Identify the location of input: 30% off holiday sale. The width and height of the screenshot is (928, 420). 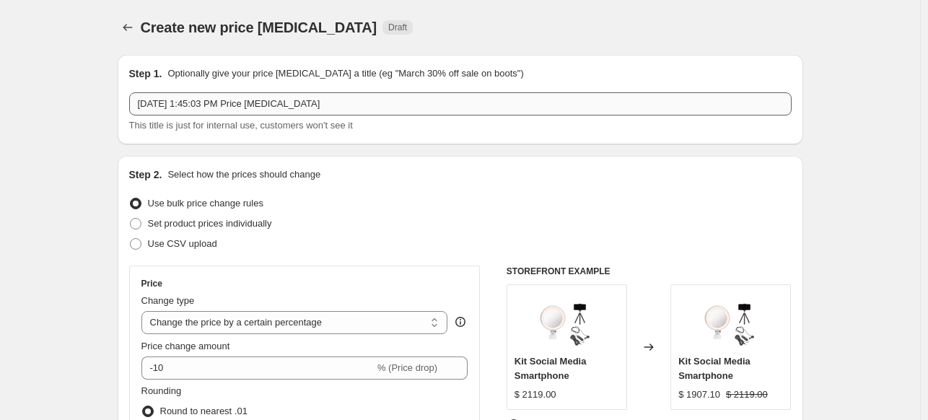
(460, 104).